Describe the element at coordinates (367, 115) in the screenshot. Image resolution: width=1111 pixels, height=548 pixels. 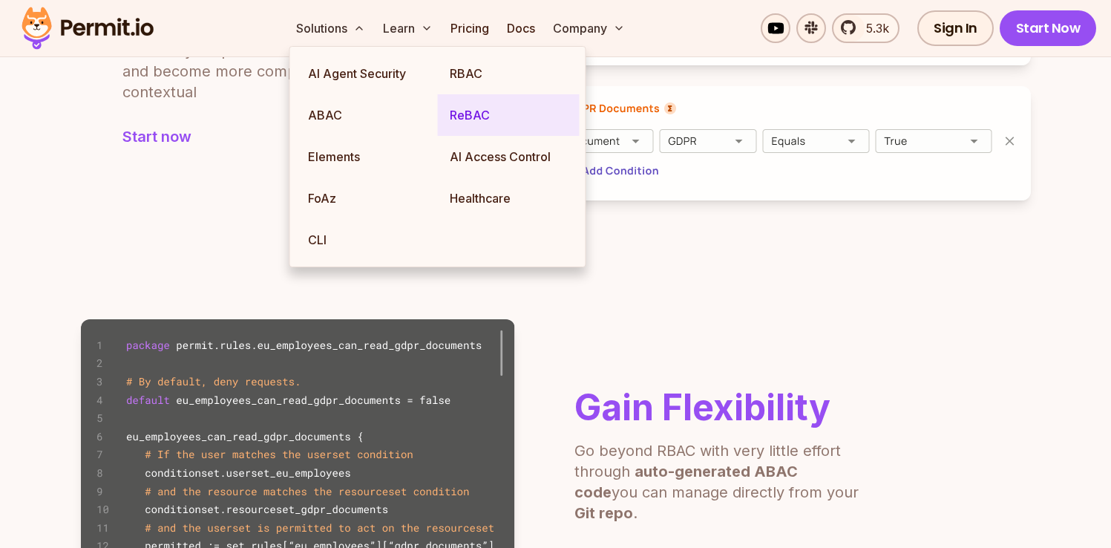
I see `a: ABAC` at that location.